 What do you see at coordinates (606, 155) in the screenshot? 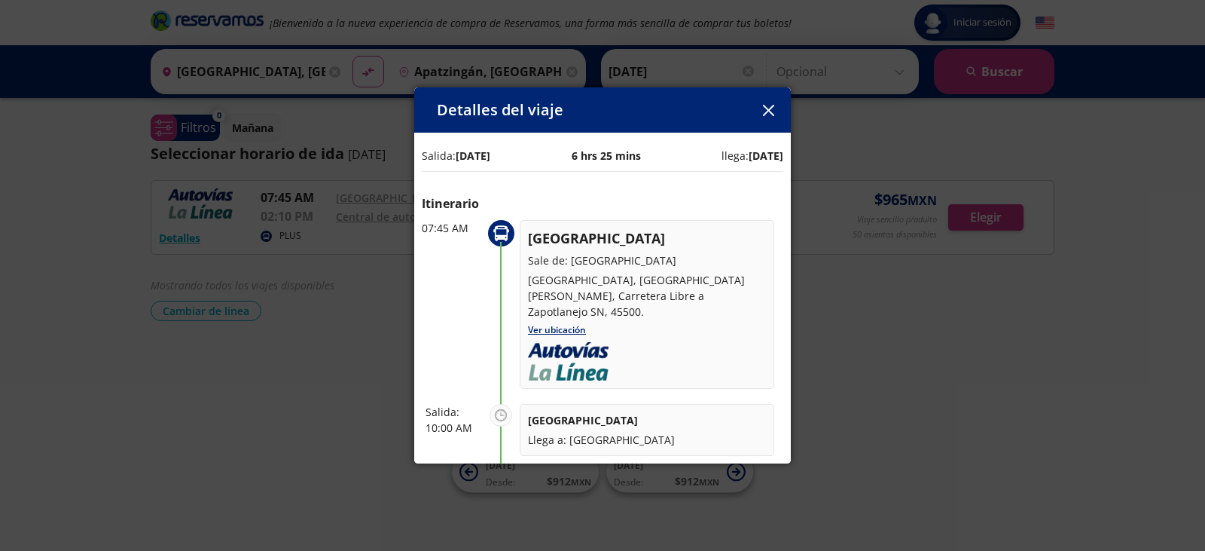
I see `p: 6 hrs 25 mins` at bounding box center [606, 155].